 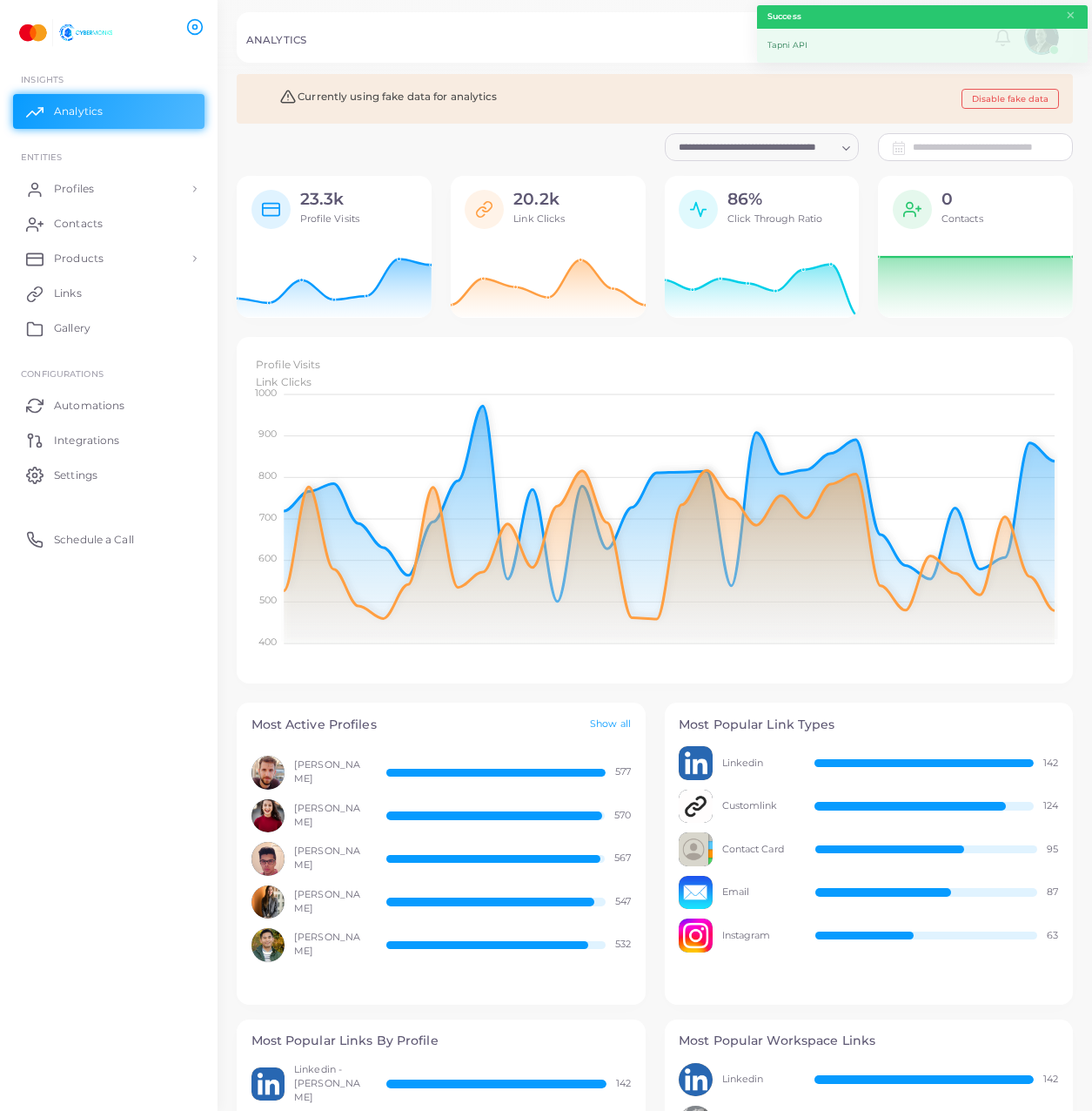 What do you see at coordinates (109, 405) in the screenshot?
I see `a: Automations` at bounding box center [109, 405].